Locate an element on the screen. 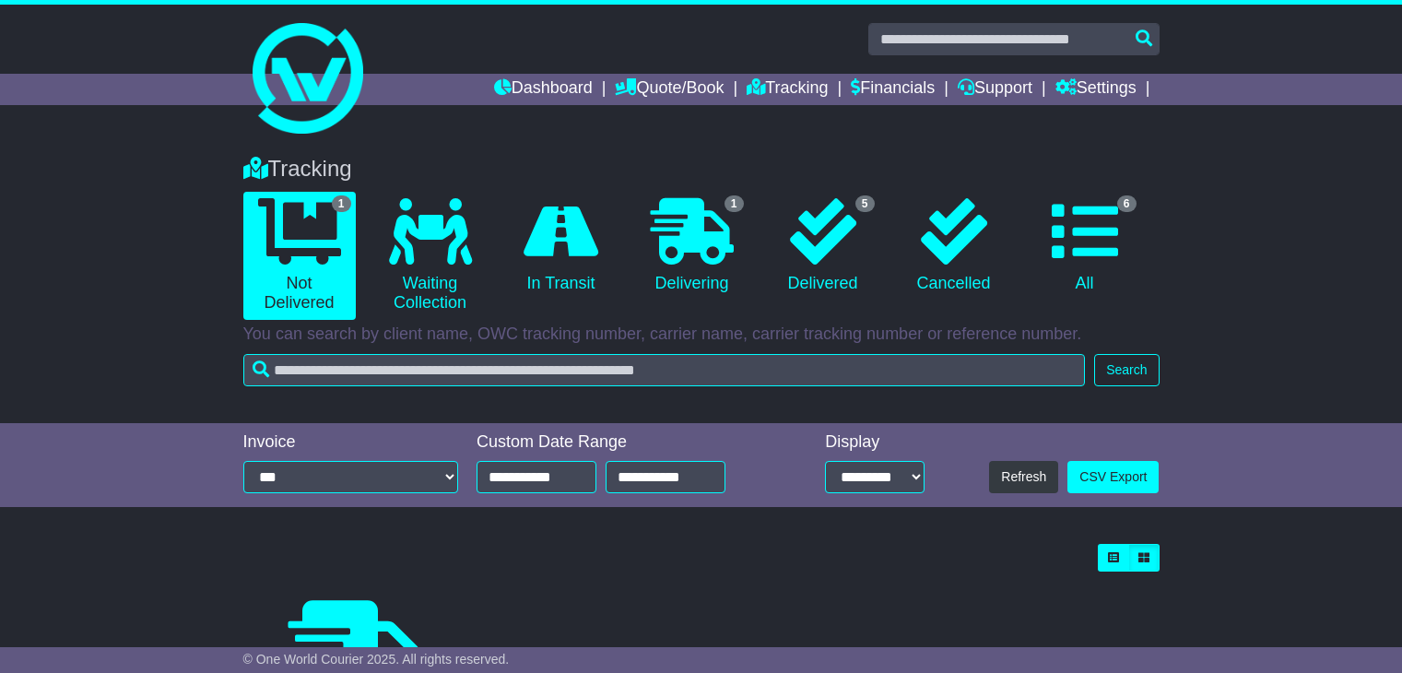 The height and width of the screenshot is (673, 1402). a: Settings is located at coordinates (1096, 89).